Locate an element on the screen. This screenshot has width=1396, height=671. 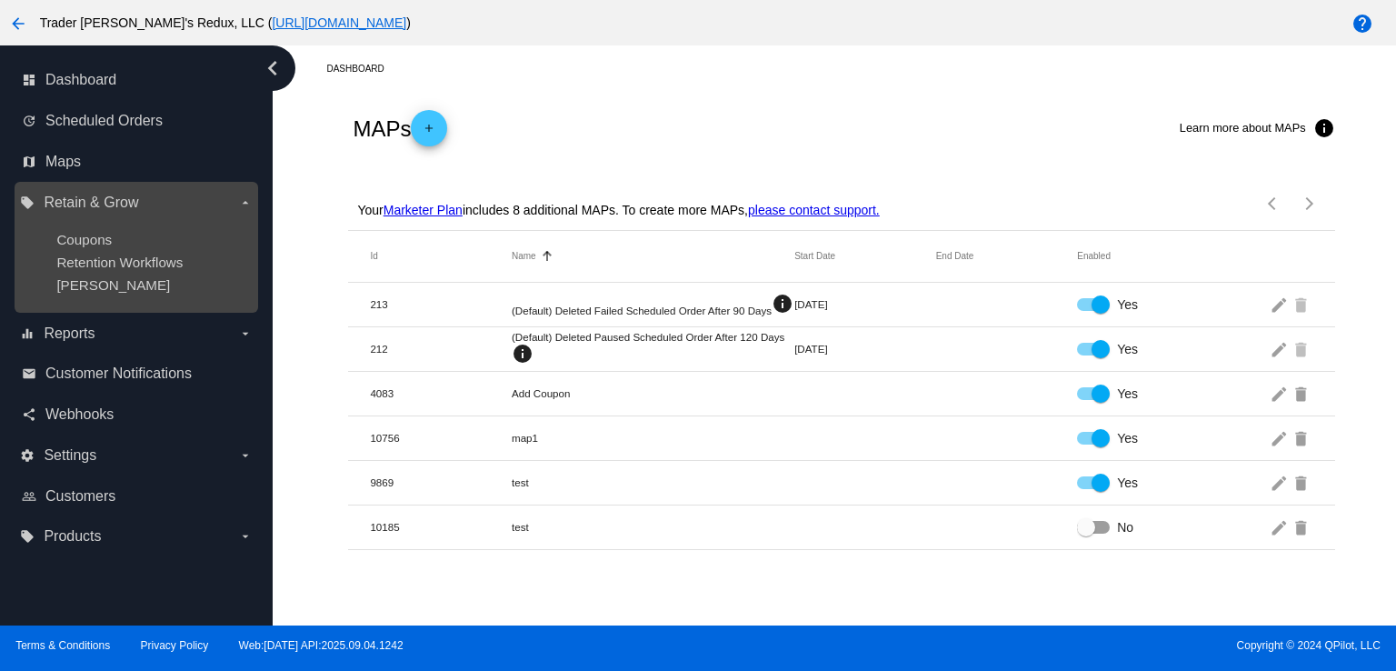
button: Change sorting for Enabled is located at coordinates (1093, 256).